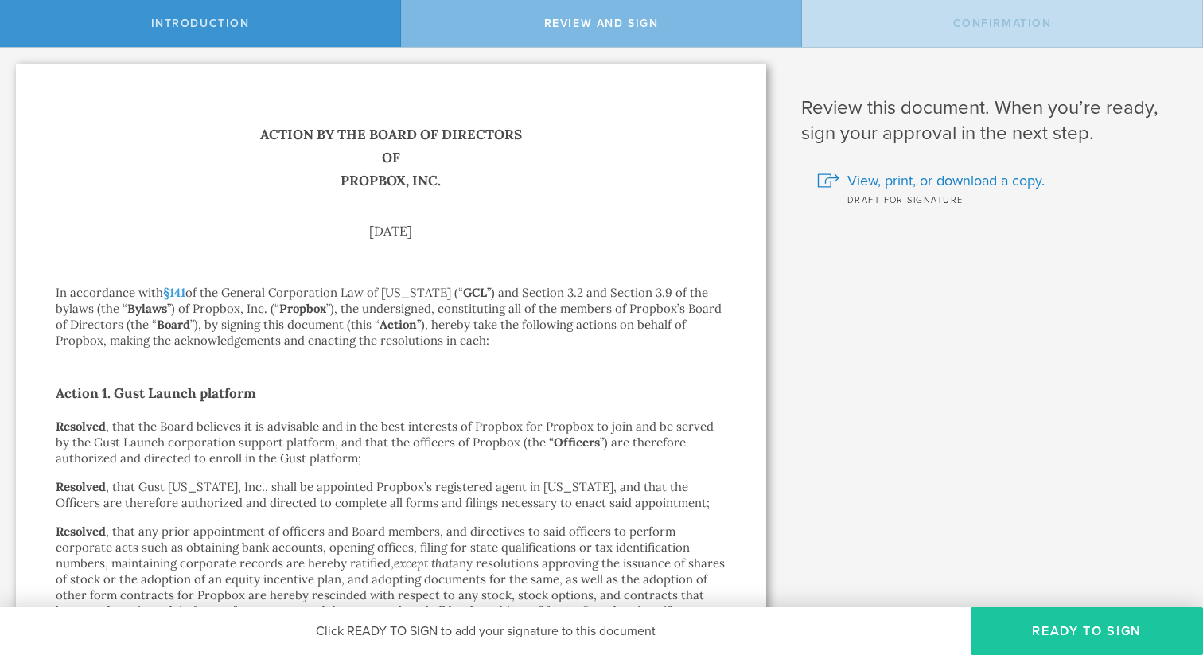 The image size is (1203, 655). I want to click on span: Review And Sign, so click(602, 23).